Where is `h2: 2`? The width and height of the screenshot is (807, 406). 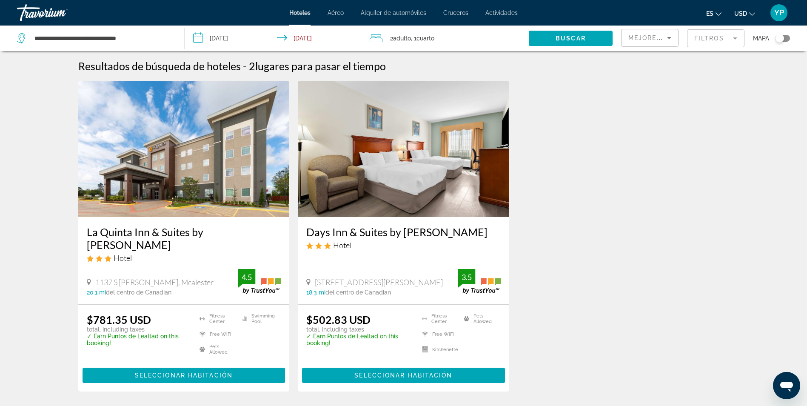 h2: 2 is located at coordinates (318, 66).